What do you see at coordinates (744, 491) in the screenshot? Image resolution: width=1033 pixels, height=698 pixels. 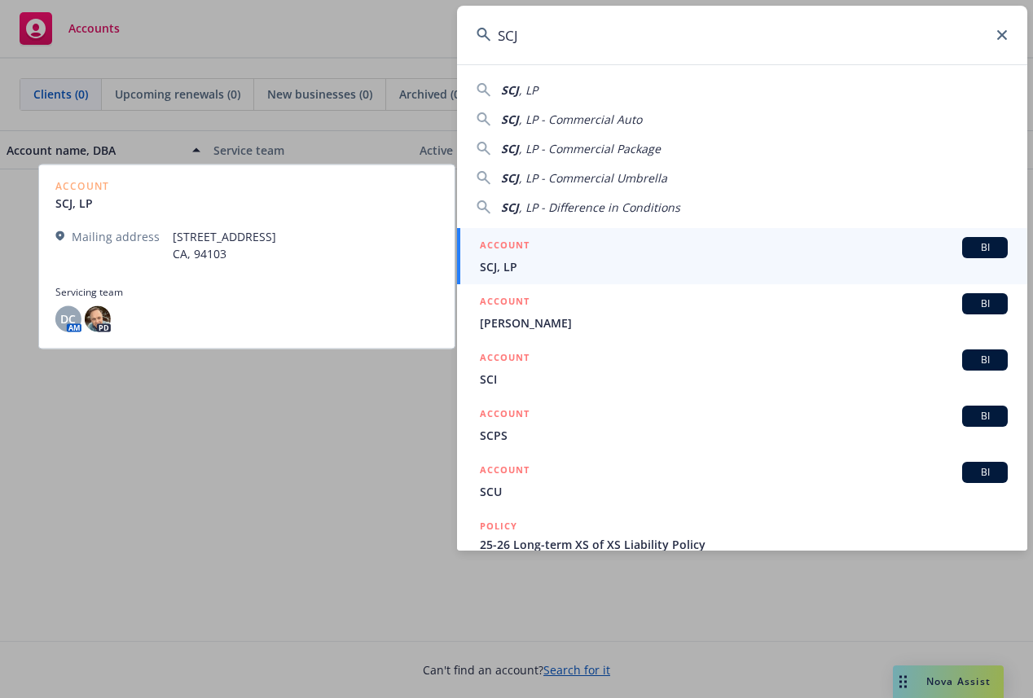 I see `span: SCU` at bounding box center [744, 491].